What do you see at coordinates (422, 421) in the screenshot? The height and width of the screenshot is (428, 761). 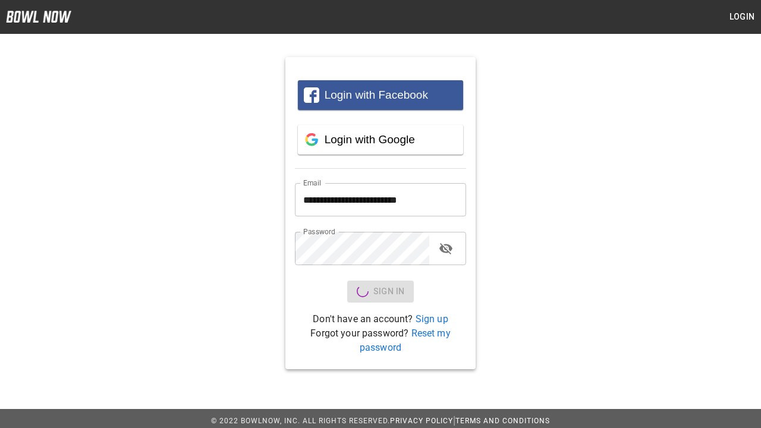 I see `a: Privacy Policy` at bounding box center [422, 421].